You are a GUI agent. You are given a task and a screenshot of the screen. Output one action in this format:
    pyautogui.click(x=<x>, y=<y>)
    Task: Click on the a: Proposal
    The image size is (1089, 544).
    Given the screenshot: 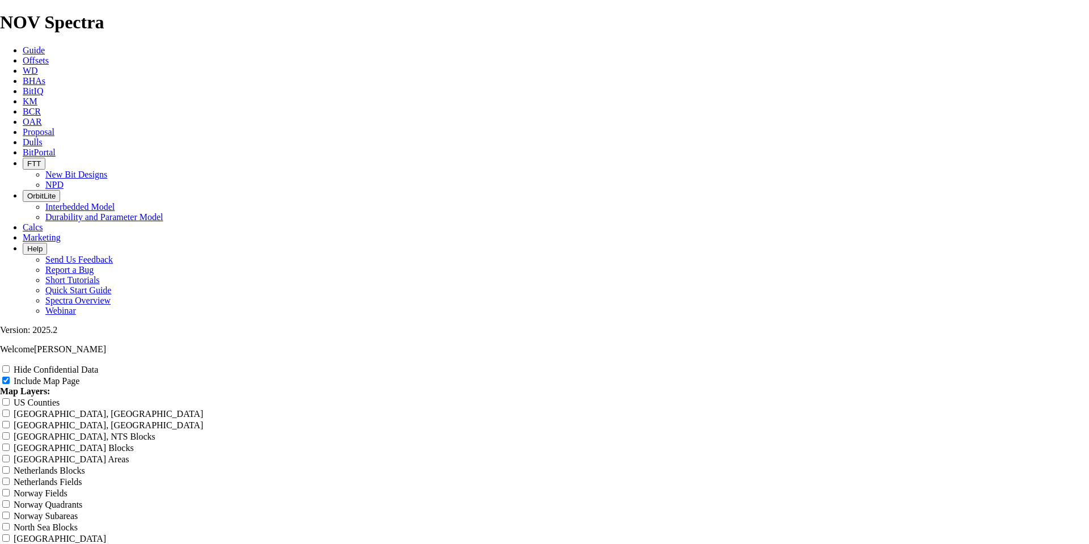 What is the action you would take?
    pyautogui.click(x=39, y=132)
    